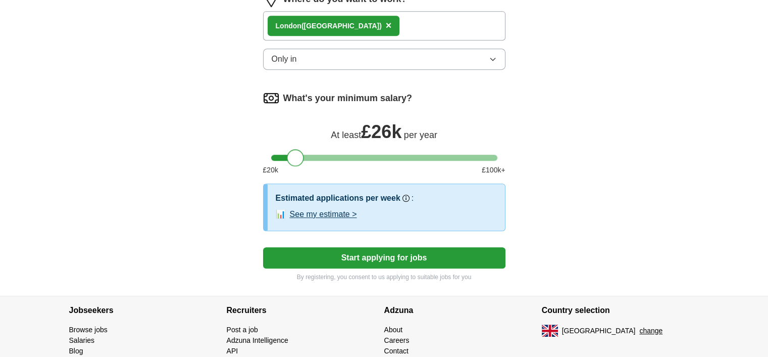  Describe the element at coordinates (381, 131) in the screenshot. I see `span: £ 26k` at that location.